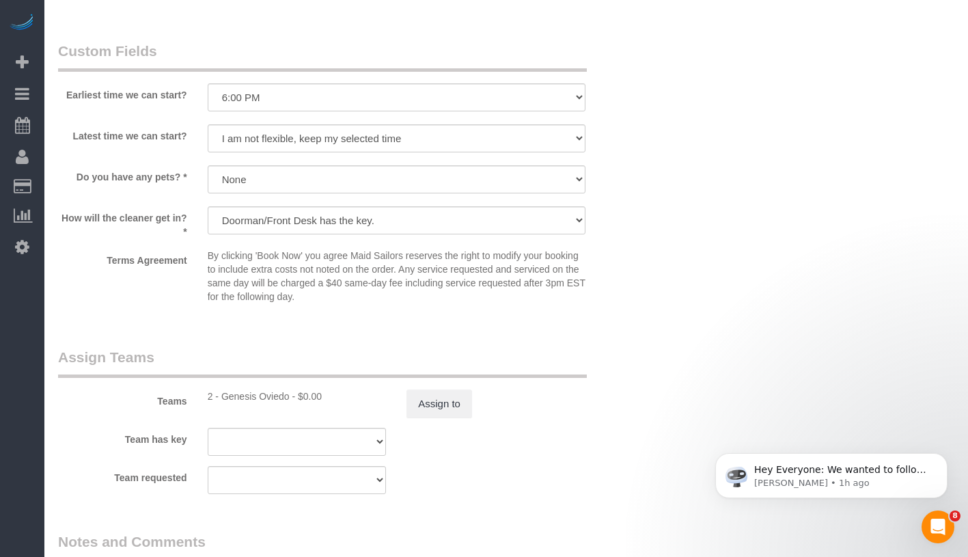 The width and height of the screenshot is (968, 557). What do you see at coordinates (22, 23) in the screenshot?
I see `a: Automaid Logo` at bounding box center [22, 23].